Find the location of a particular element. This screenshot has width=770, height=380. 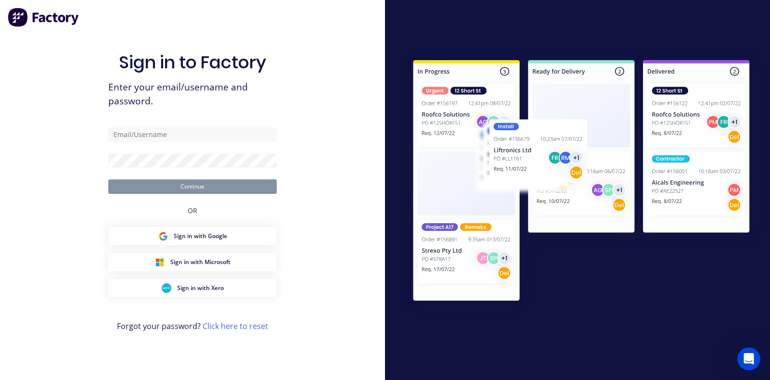

span: Sign in with Xero is located at coordinates (200, 288).